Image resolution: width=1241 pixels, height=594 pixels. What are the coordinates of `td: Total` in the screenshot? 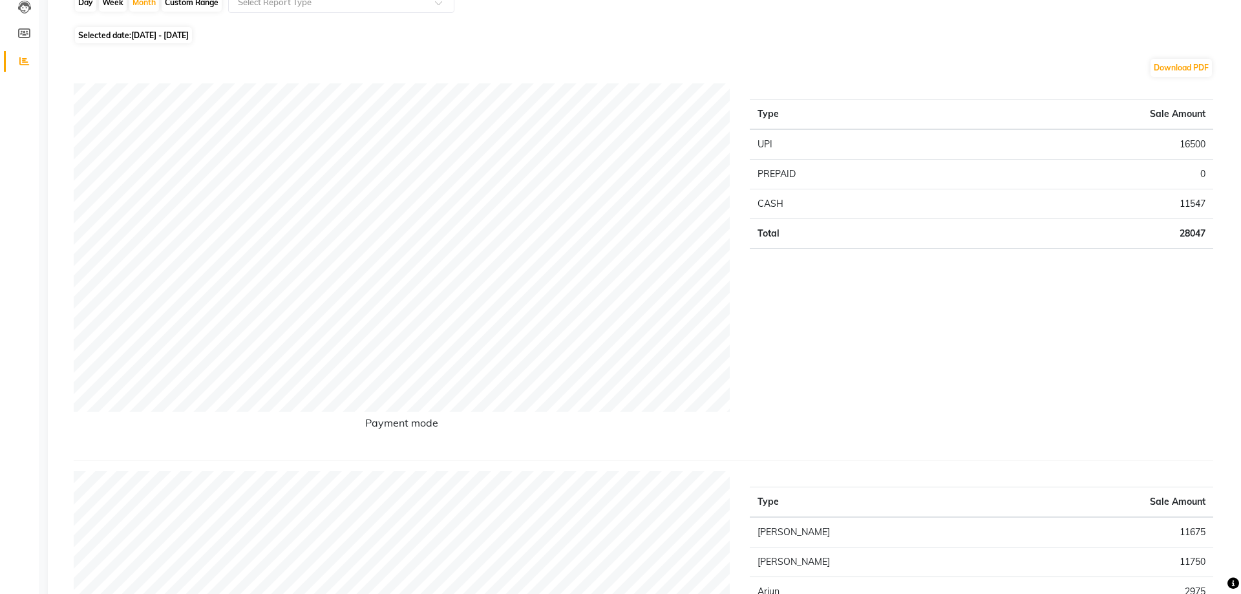 It's located at (849, 234).